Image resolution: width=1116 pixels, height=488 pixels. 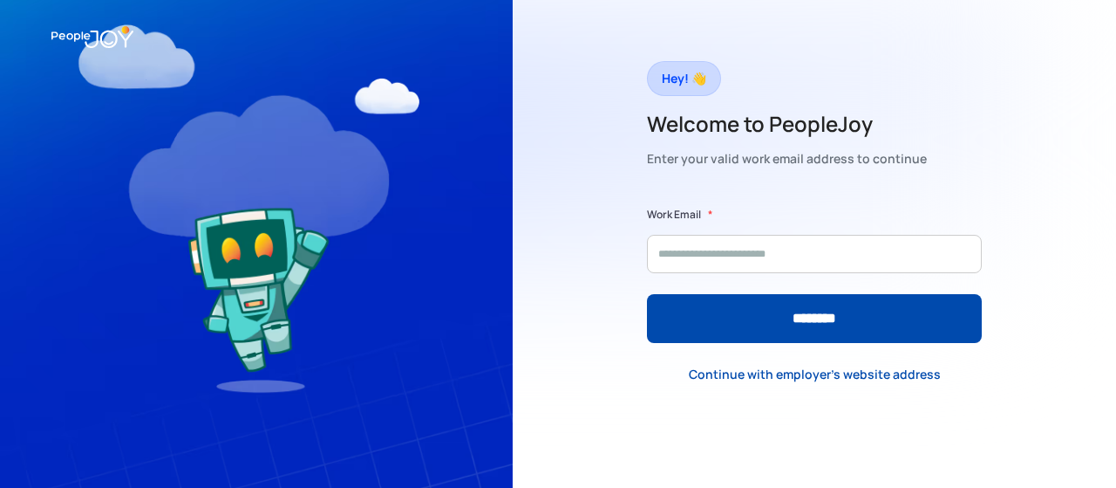 What do you see at coordinates (815, 373) in the screenshot?
I see `a: Continue with employer's website address` at bounding box center [815, 373].